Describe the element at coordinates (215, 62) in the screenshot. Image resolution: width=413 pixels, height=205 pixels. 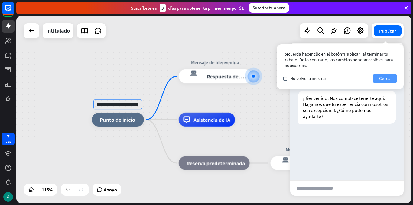
I see `font: Mensaje de bienvenida` at that location.